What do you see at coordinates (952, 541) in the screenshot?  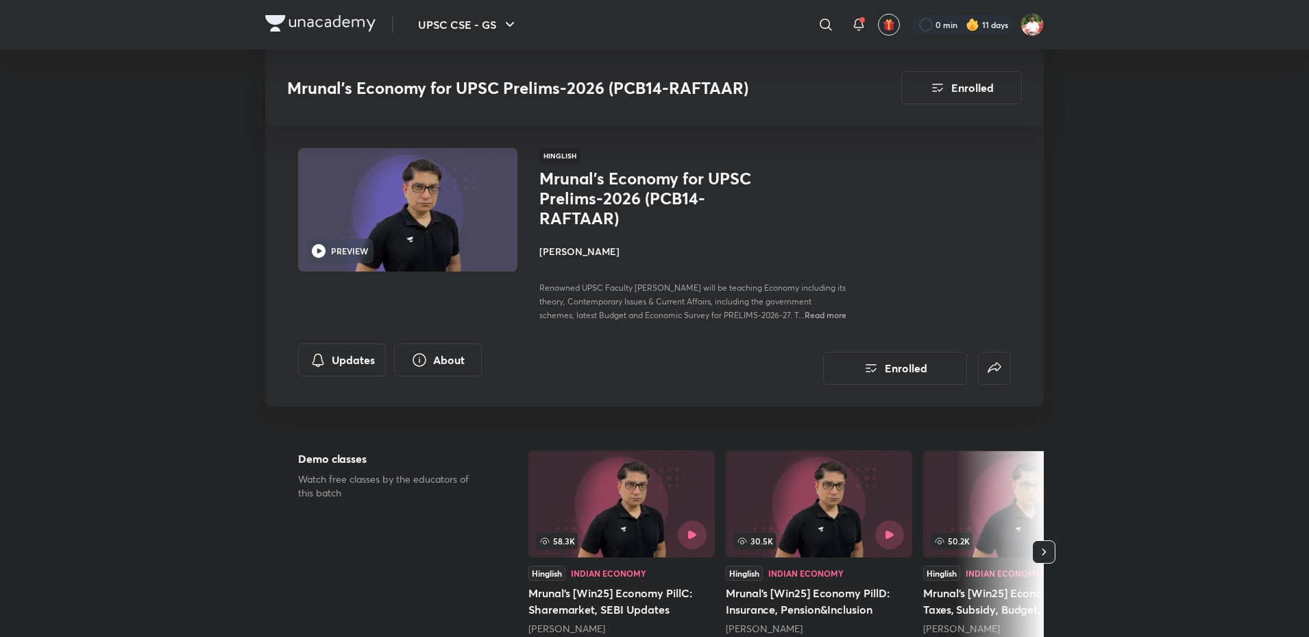 I see `span: 50.2K` at bounding box center [952, 541].